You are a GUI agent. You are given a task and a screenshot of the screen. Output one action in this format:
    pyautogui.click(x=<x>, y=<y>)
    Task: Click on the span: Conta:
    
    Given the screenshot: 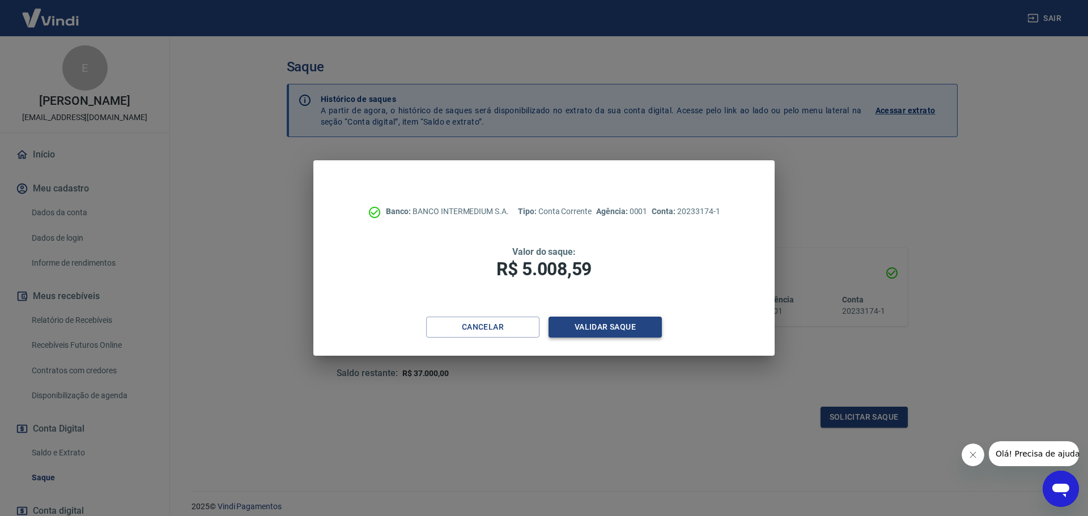 What is the action you would take?
    pyautogui.click(x=664, y=211)
    